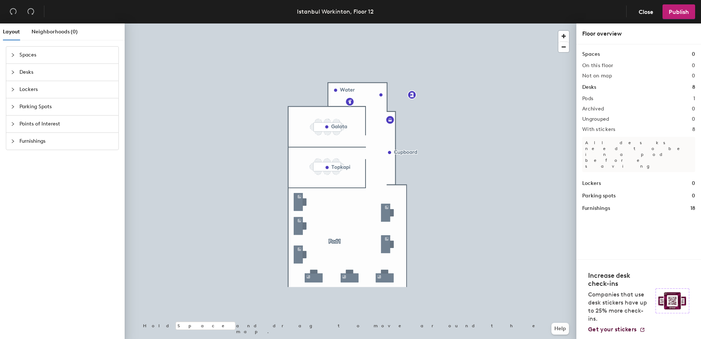 The image size is (701, 339). Describe the element at coordinates (693, 129) in the screenshot. I see `h2: 8` at that location.